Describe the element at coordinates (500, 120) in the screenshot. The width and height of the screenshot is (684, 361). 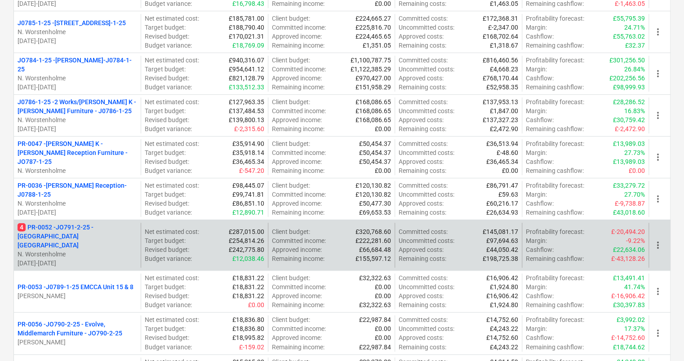
I see `p: £137,327.23` at that location.